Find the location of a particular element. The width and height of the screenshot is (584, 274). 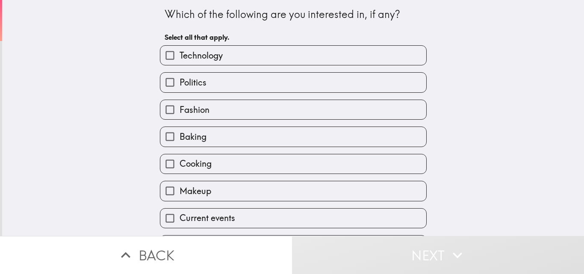

span: Current events is located at coordinates (207, 218).